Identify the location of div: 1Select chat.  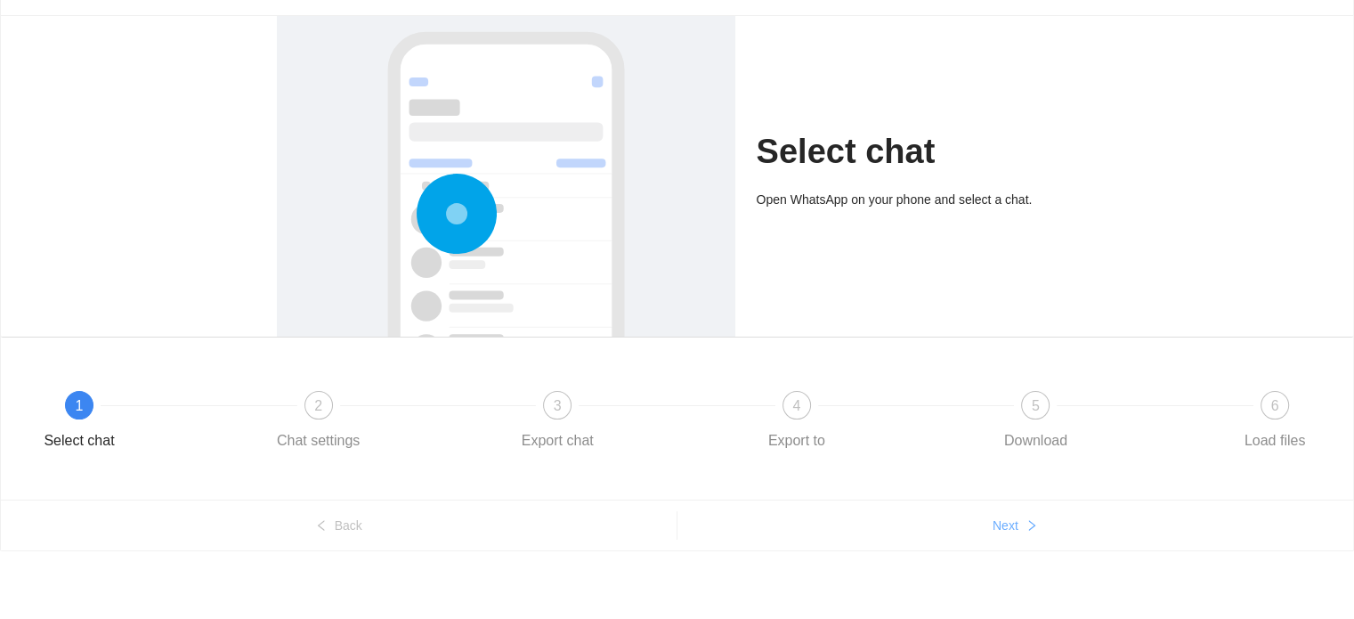
(147, 423).